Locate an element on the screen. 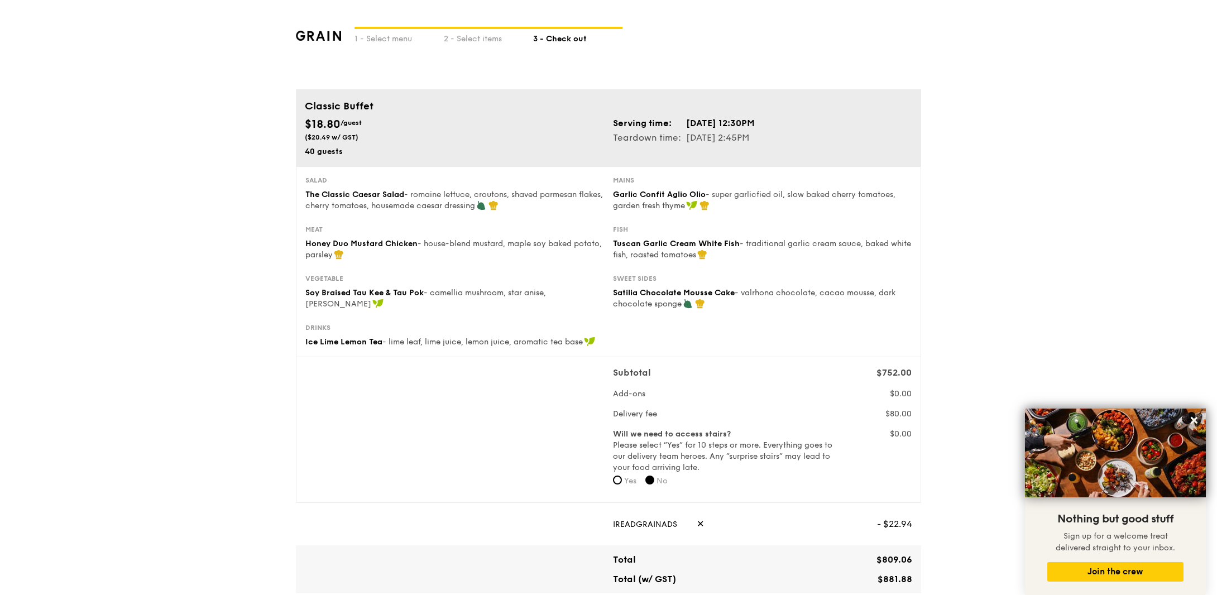 The height and width of the screenshot is (595, 1217). input: No is located at coordinates (650, 480).